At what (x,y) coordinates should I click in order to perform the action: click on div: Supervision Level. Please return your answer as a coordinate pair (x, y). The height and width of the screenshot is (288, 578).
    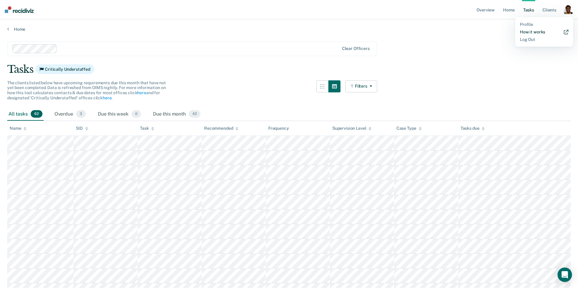
    Looking at the image, I should click on (352, 128).